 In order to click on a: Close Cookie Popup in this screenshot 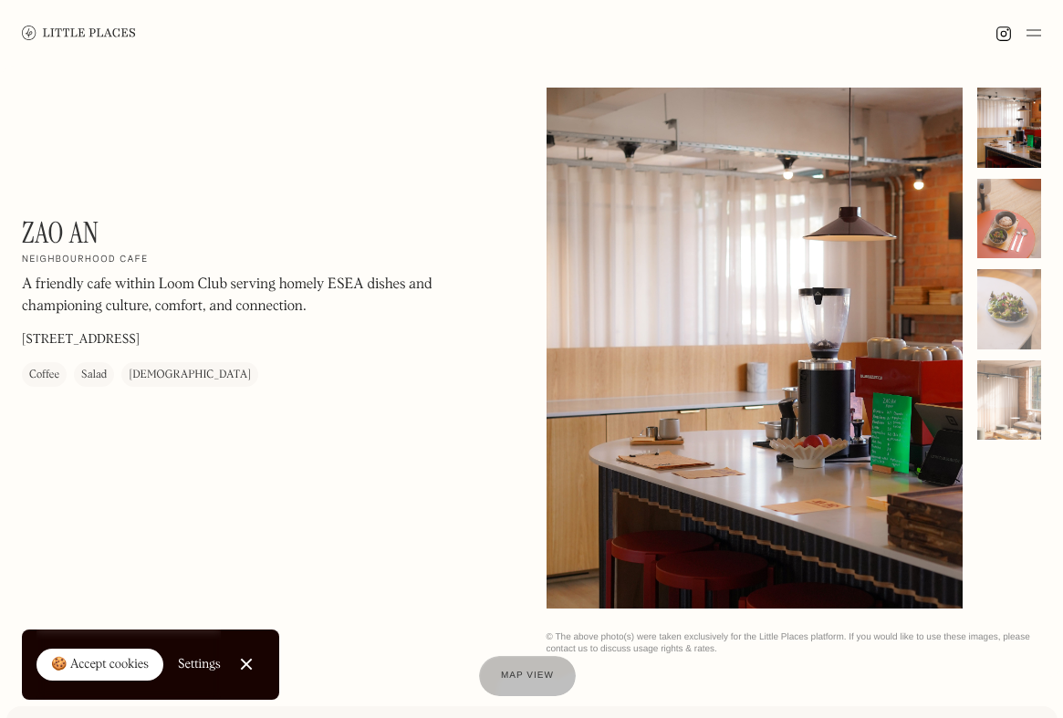, I will do `click(246, 664)`.